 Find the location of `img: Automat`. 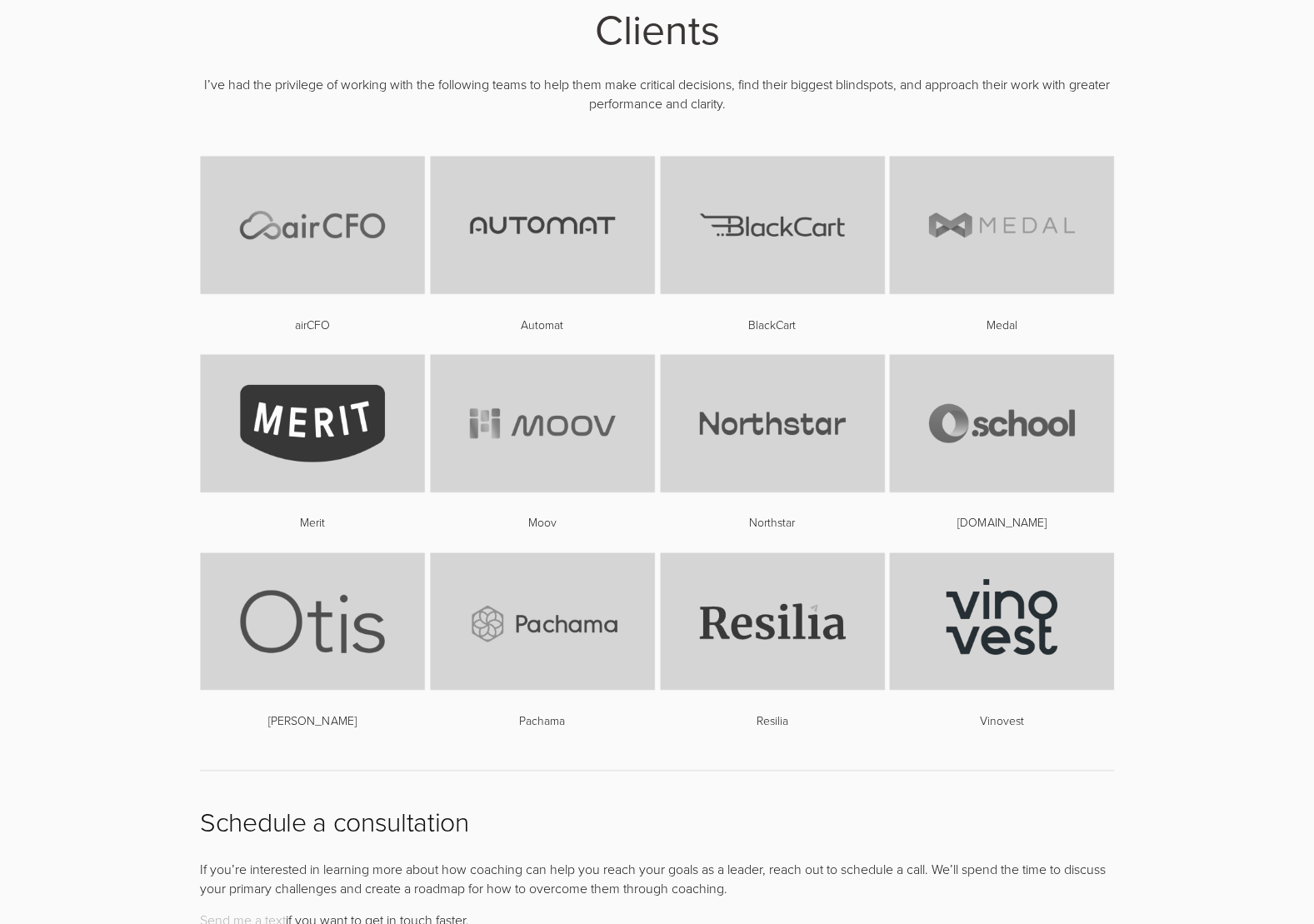

img: Automat is located at coordinates (542, 225).